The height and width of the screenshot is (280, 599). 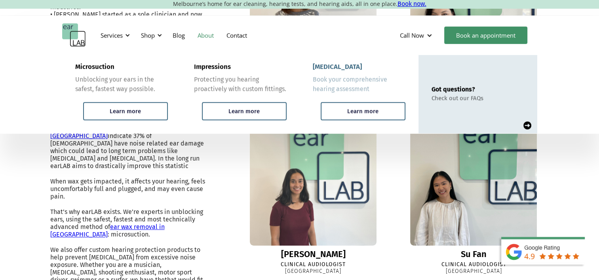 What do you see at coordinates (359, 84) in the screenshot?
I see `div: Book your comprehensive hearing assessment` at bounding box center [359, 84].